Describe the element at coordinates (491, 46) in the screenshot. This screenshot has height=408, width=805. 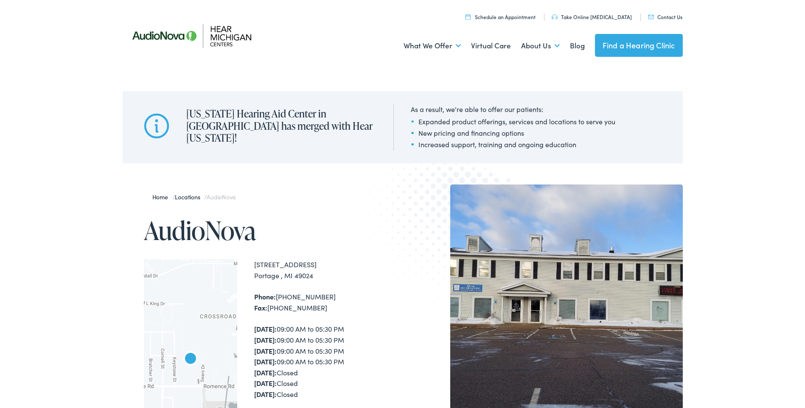
I see `a: Virtual Care` at that location.